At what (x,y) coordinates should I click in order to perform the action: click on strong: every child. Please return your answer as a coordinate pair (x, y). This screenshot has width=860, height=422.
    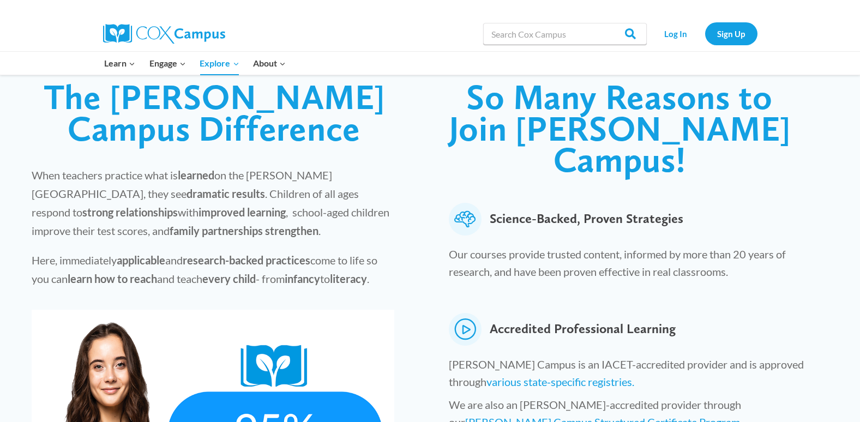
    Looking at the image, I should click on (229, 279).